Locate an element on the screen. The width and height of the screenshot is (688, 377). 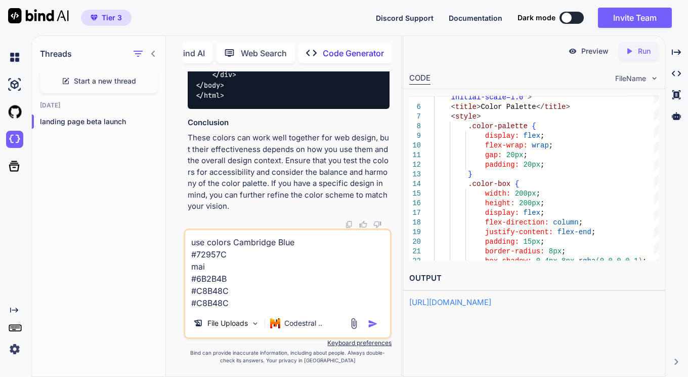
div: CODE is located at coordinates (420, 78).